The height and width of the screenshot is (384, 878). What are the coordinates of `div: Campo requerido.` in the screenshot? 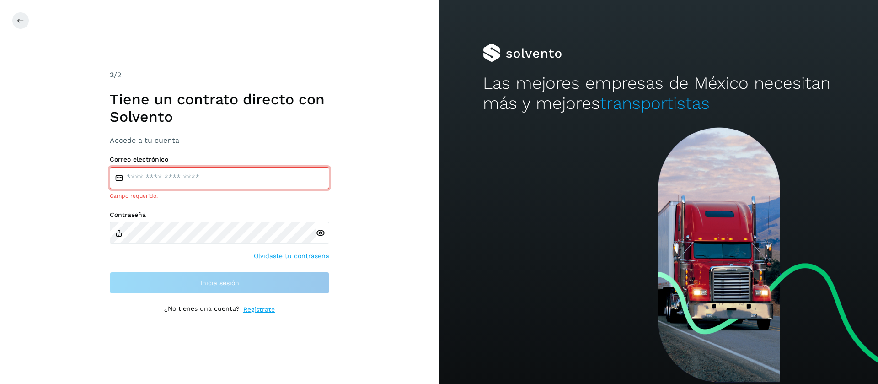 It's located at (219, 196).